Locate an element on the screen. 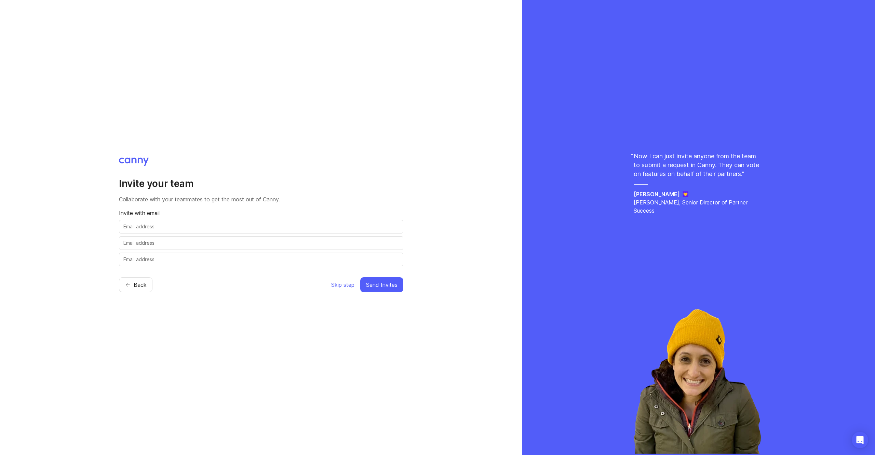 The height and width of the screenshot is (455, 875). img: rachel-ec36006e32d921eccbc7237da87631ad.webp is located at coordinates (699, 378).